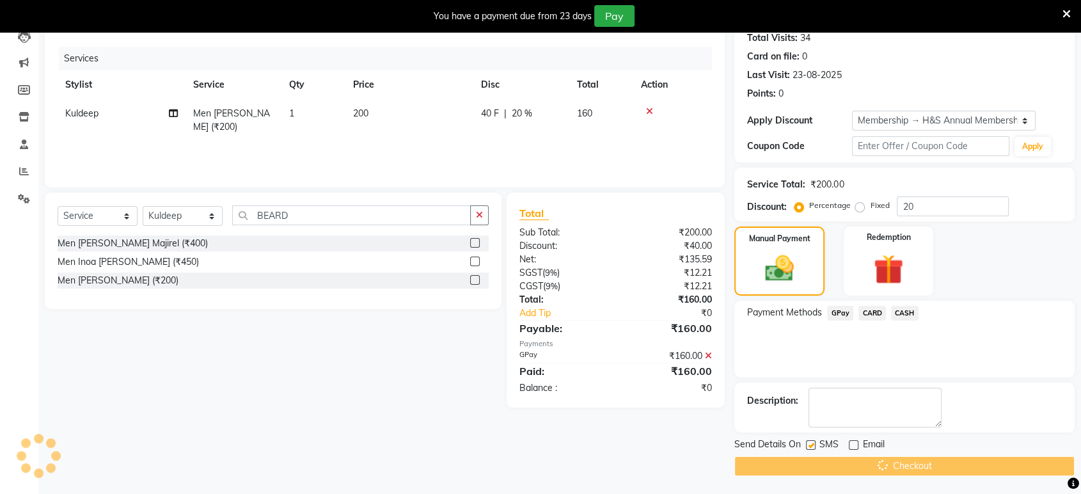 The height and width of the screenshot is (494, 1081). Describe the element at coordinates (800, 146) in the screenshot. I see `div: Coupon Code` at that location.